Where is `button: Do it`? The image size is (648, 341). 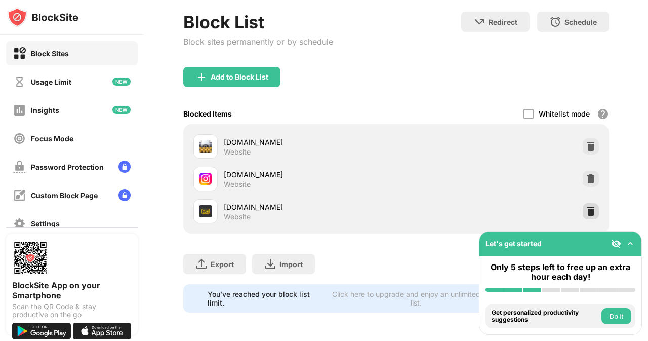
button: Do it is located at coordinates (616, 316).